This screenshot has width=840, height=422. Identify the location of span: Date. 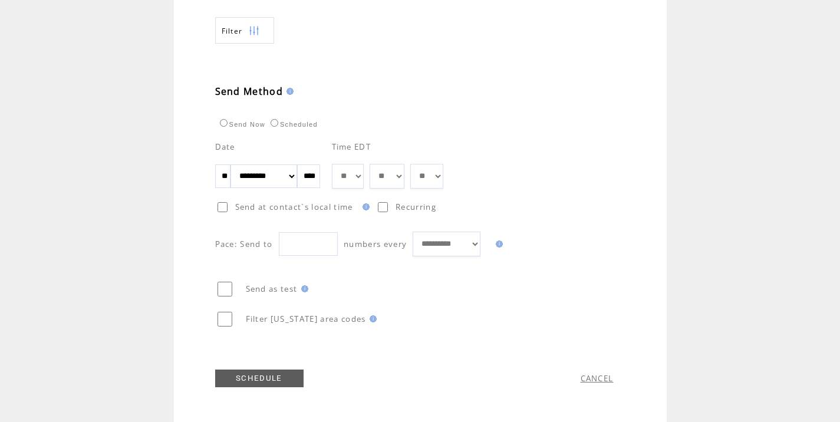
(225, 147).